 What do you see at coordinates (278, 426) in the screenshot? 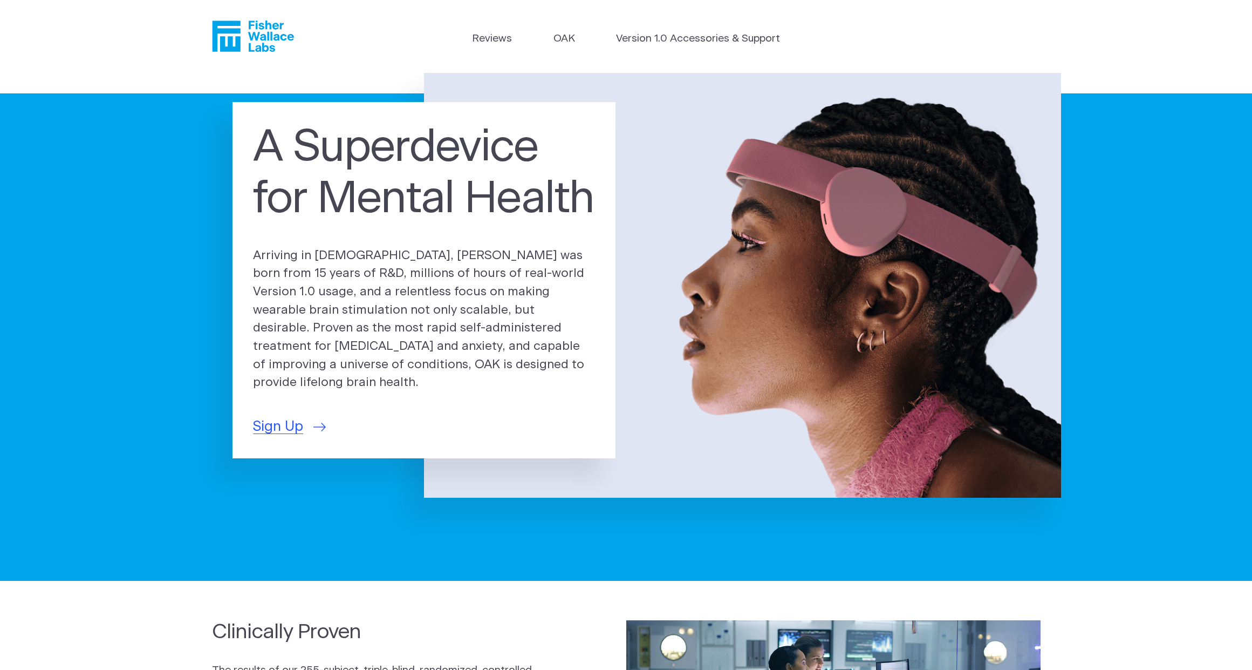
I see `span: Sign Up` at bounding box center [278, 426].